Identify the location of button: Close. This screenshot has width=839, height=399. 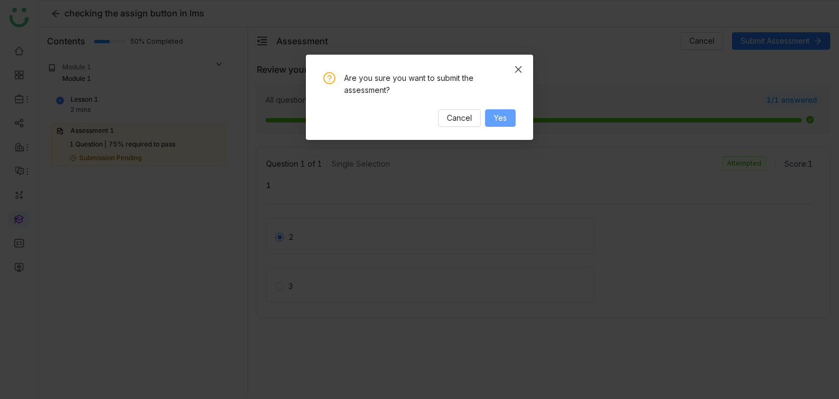
(518, 69).